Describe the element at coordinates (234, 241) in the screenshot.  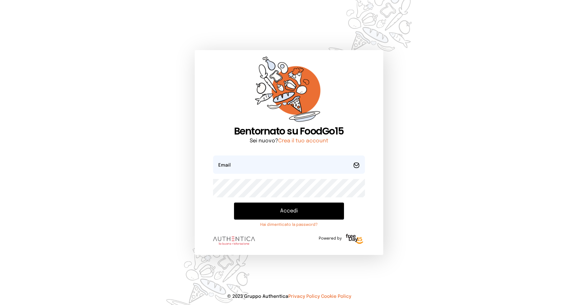
I see `img: logo.8f33a47.png` at that location.